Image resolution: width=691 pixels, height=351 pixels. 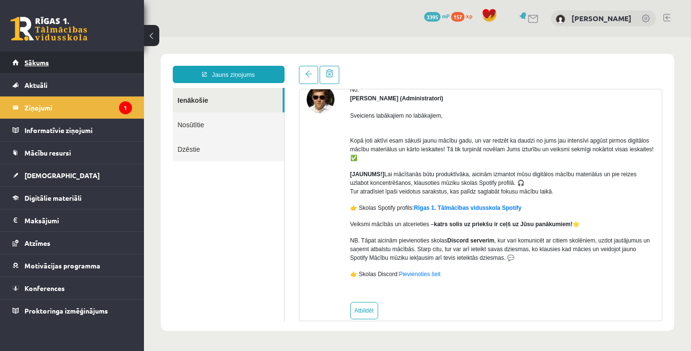 What do you see at coordinates (66, 311) in the screenshot?
I see `span: Proktoringa izmēģinājums` at bounding box center [66, 311].